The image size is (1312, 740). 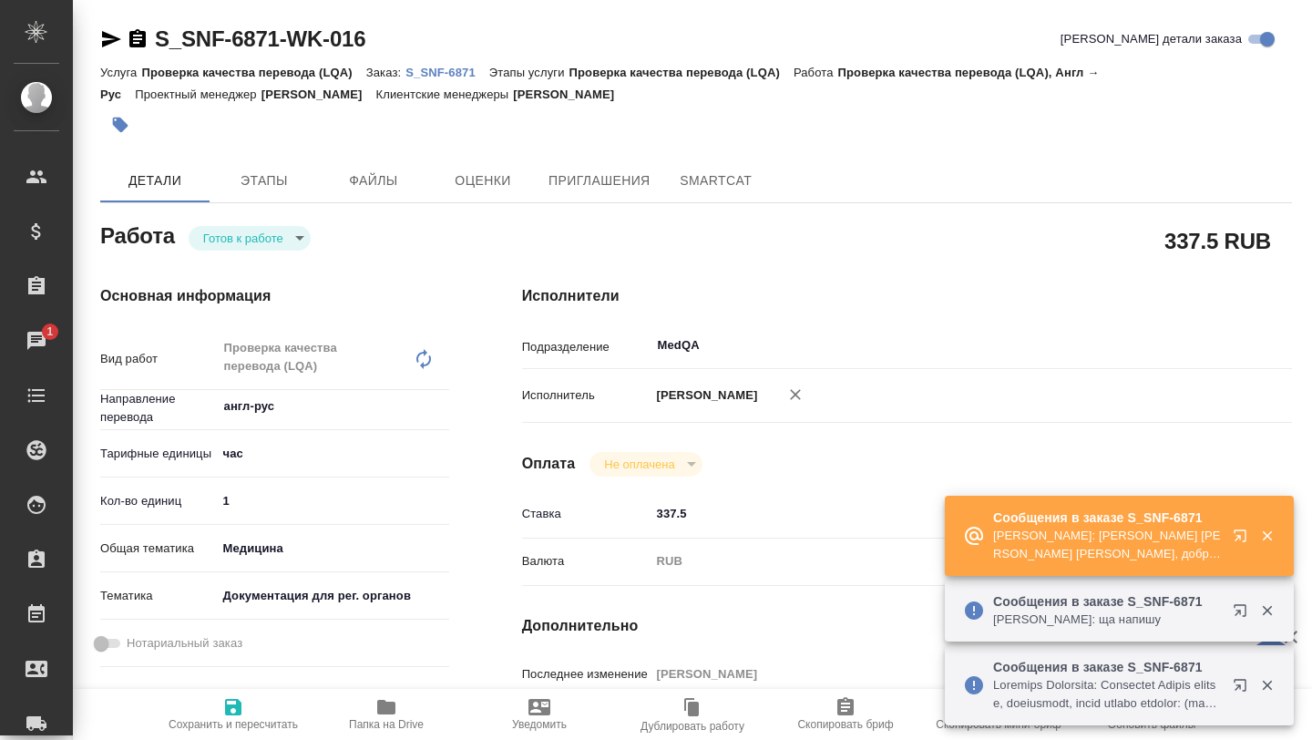 What do you see at coordinates (385, 72) in the screenshot?
I see `p: Заказ:` at bounding box center [385, 72].